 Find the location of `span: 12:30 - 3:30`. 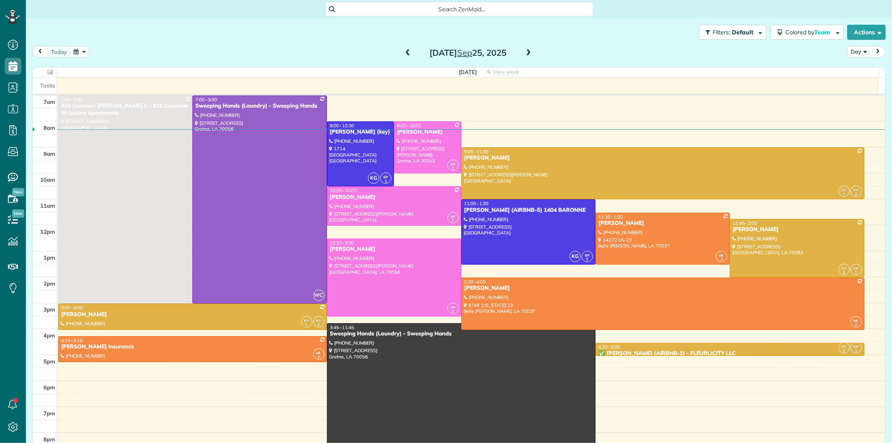

span: 12:30 - 3:30 is located at coordinates (342, 243).